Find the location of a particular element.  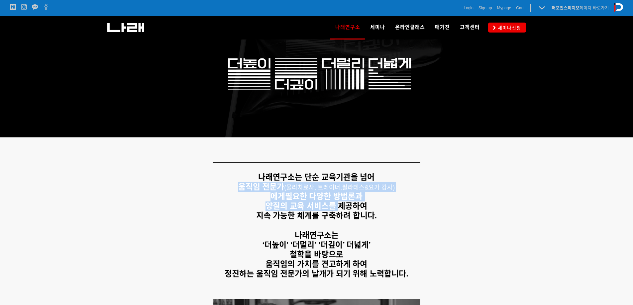

a: 온라인클래스 is located at coordinates (410, 28).